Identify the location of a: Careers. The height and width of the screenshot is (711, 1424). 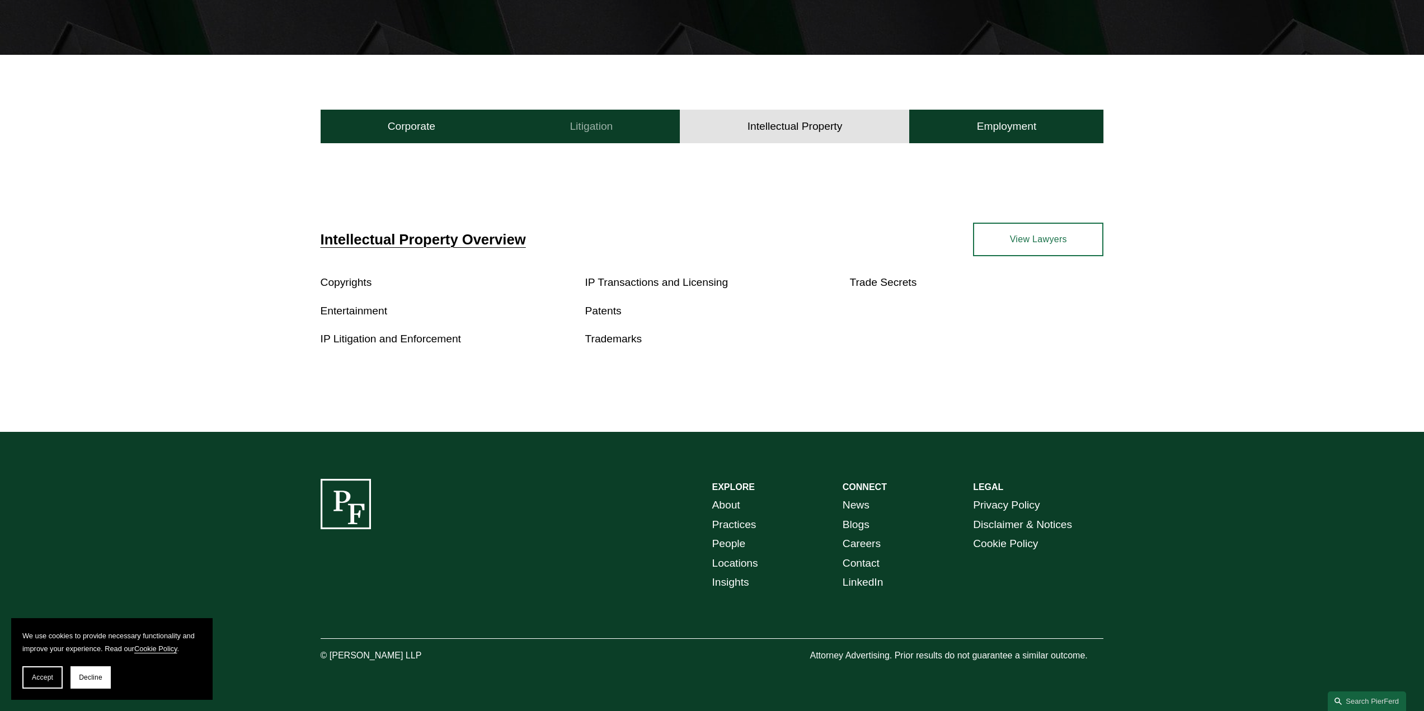
(862, 544).